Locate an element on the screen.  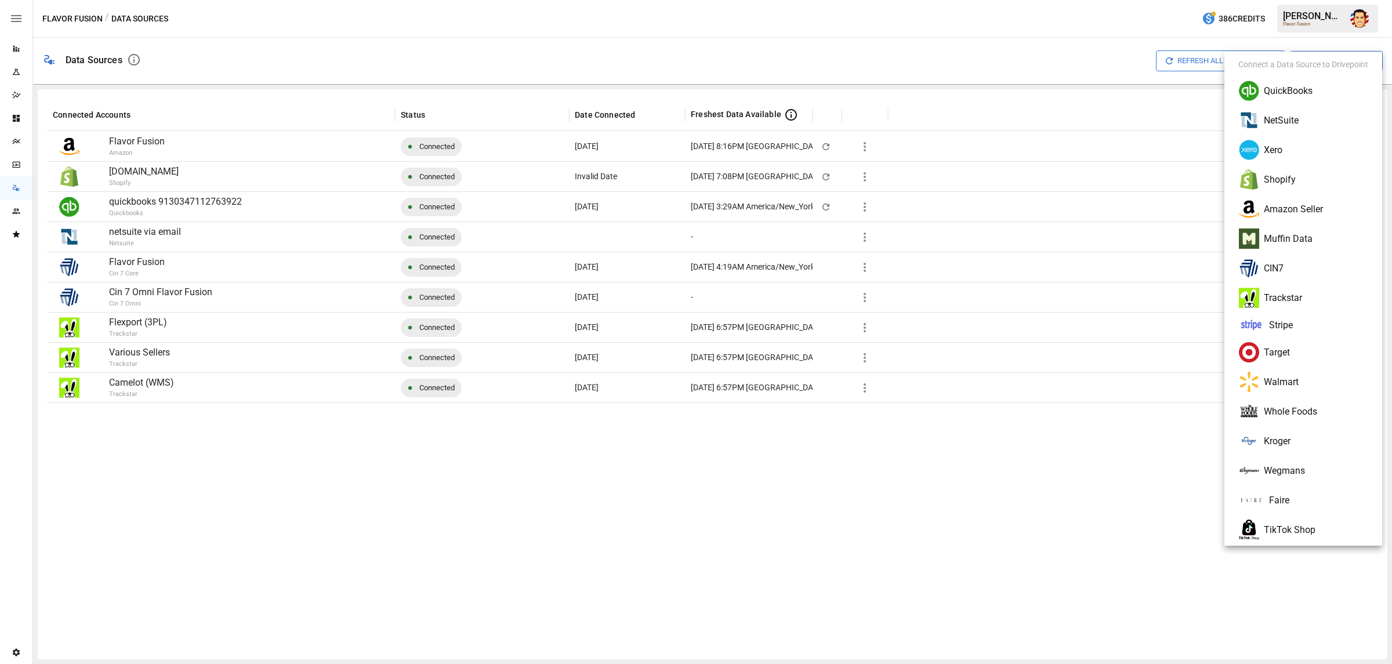
img: Target is located at coordinates (1249, 352).